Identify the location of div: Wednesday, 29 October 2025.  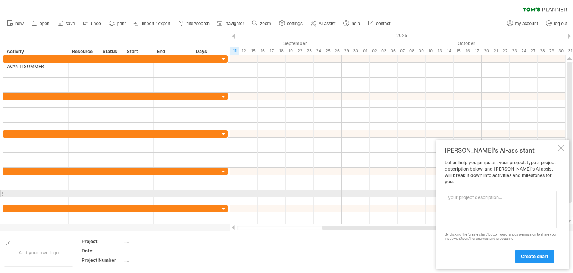
(552, 51).